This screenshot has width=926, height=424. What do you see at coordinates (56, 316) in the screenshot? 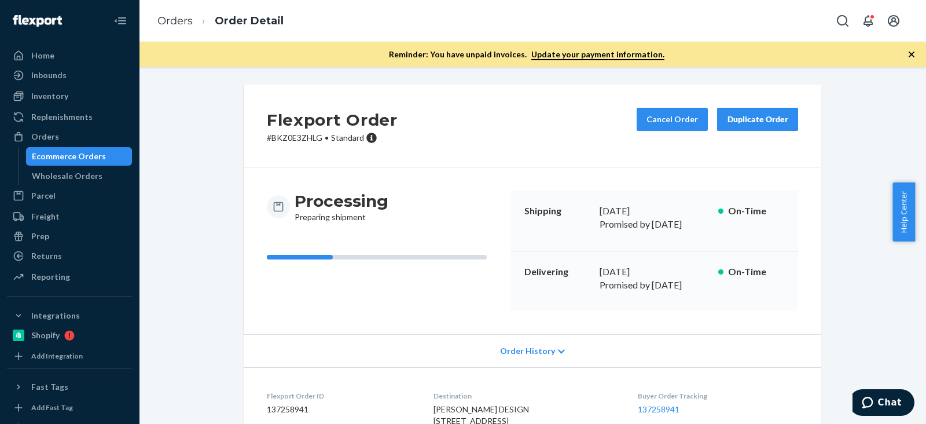
I see `div: Integrations` at bounding box center [56, 316].